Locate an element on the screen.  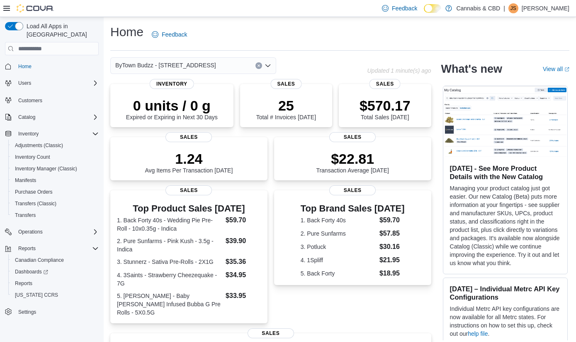
button: Transfers is located at coordinates (55, 215).